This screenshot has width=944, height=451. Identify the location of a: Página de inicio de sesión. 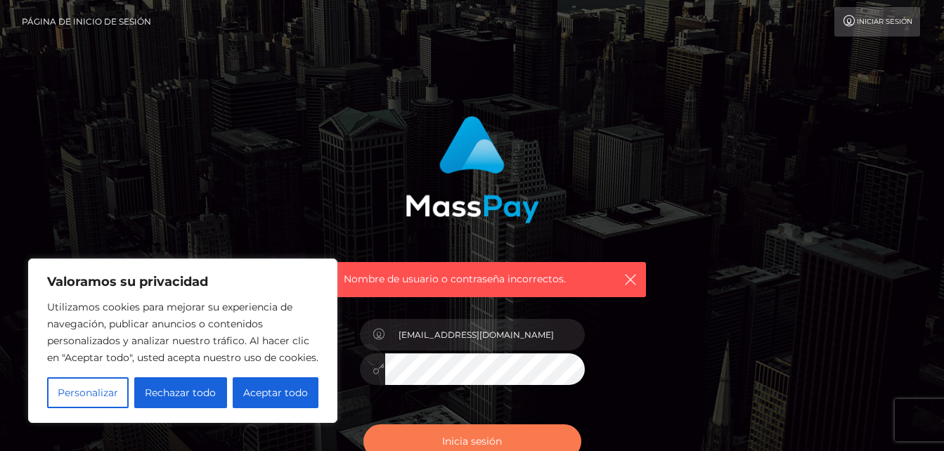
(86, 22).